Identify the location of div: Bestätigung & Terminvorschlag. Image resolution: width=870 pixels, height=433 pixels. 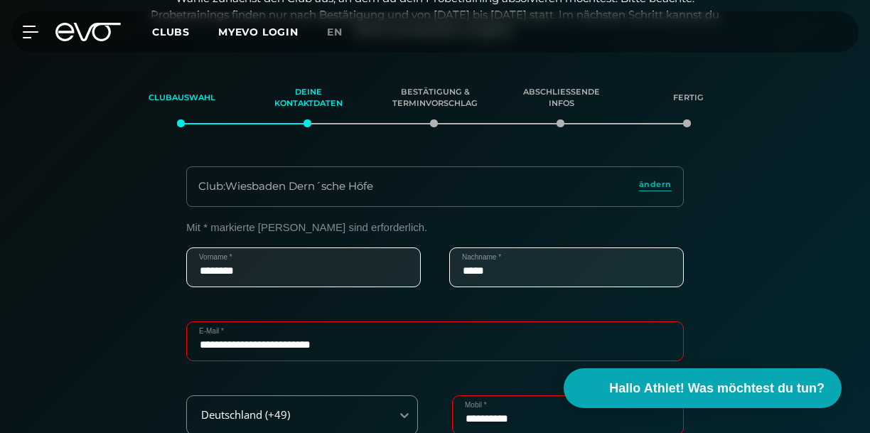
(435, 98).